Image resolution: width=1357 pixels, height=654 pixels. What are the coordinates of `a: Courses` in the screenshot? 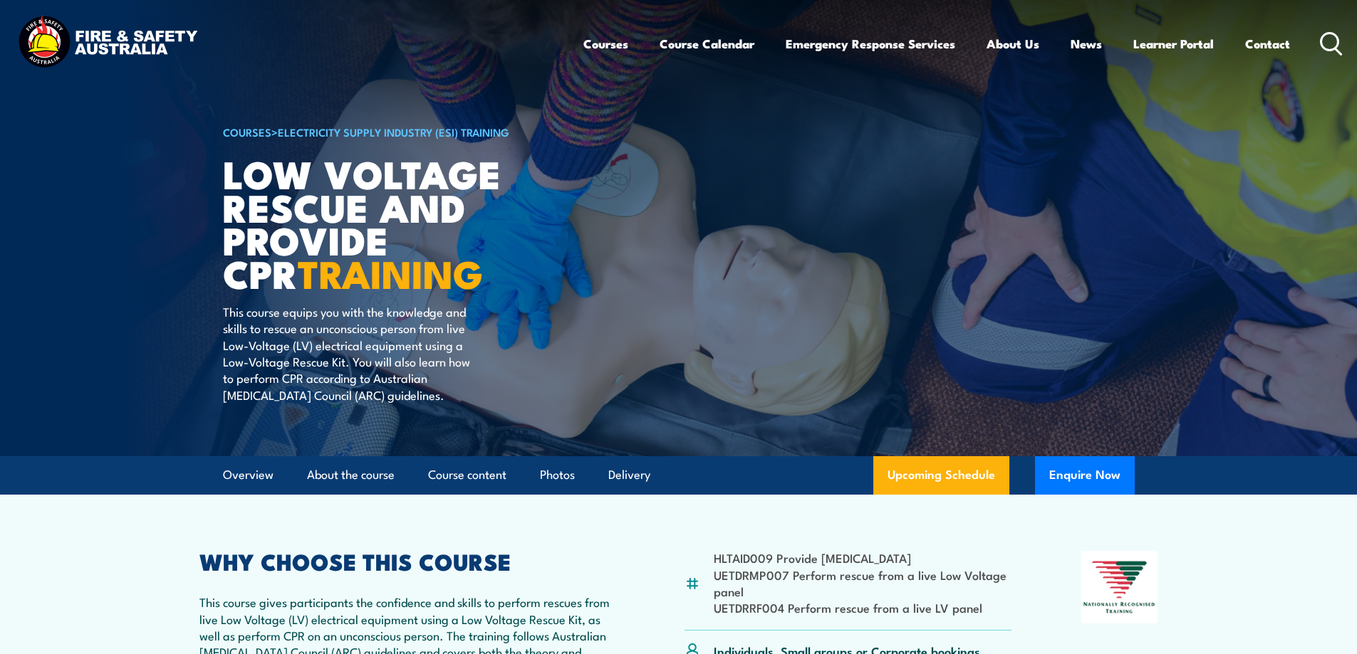 It's located at (605, 43).